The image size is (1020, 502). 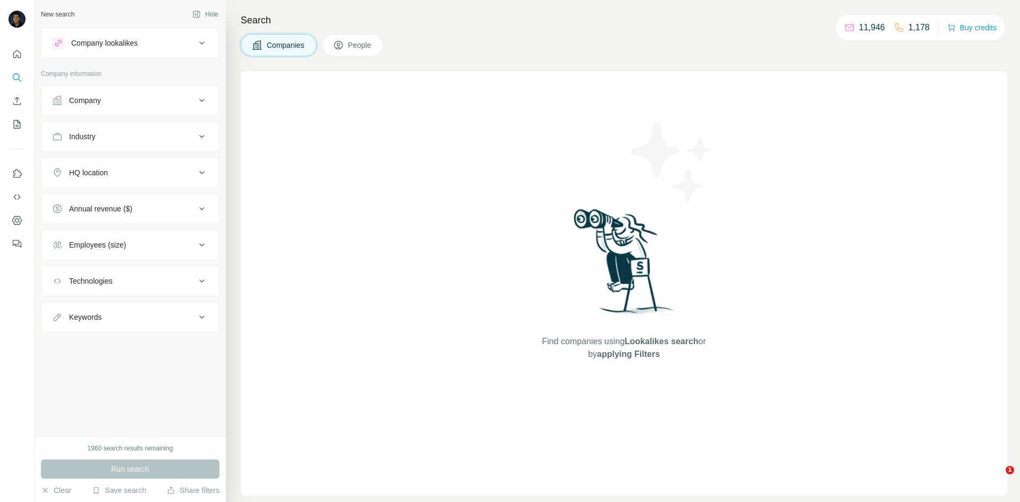 What do you see at coordinates (662, 341) in the screenshot?
I see `span: Lookalikes search` at bounding box center [662, 341].